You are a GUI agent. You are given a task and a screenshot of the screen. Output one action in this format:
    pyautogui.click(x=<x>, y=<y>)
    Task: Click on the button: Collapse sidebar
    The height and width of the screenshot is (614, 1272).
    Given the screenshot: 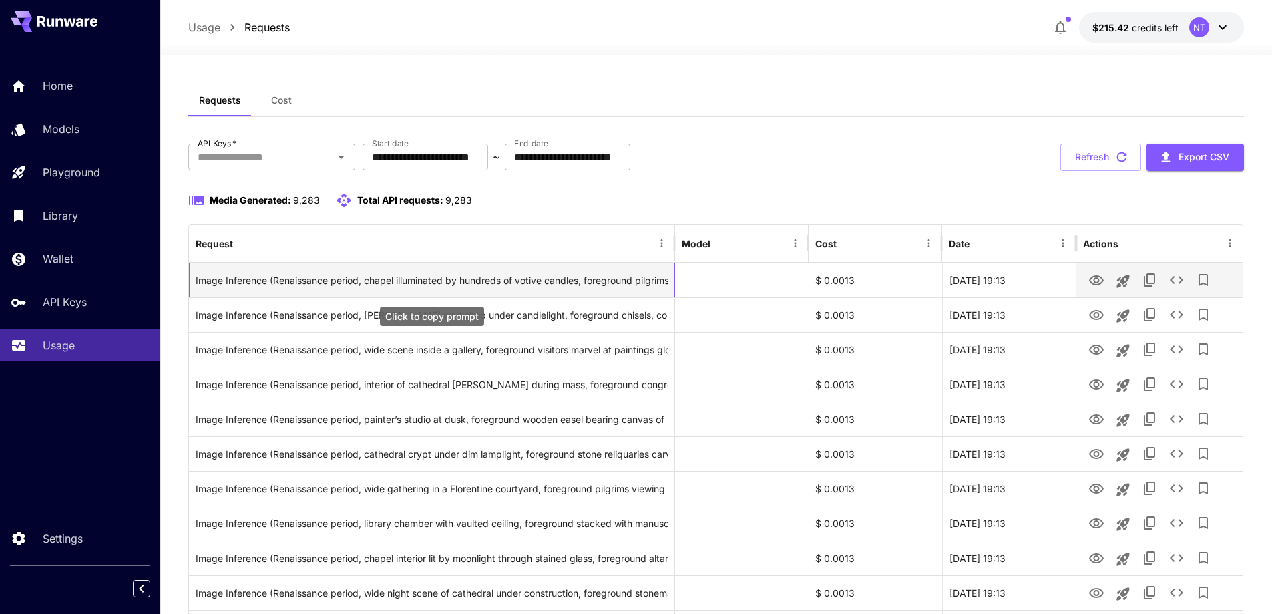 What is the action you would take?
    pyautogui.click(x=142, y=588)
    